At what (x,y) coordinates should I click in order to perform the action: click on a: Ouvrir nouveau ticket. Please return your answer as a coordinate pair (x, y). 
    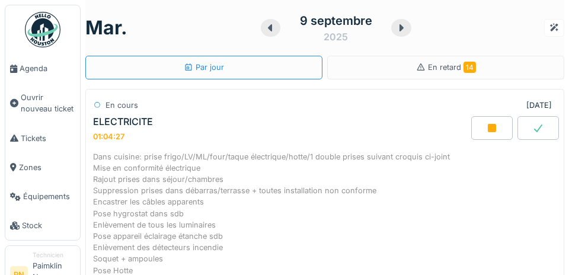
    Looking at the image, I should click on (43, 103).